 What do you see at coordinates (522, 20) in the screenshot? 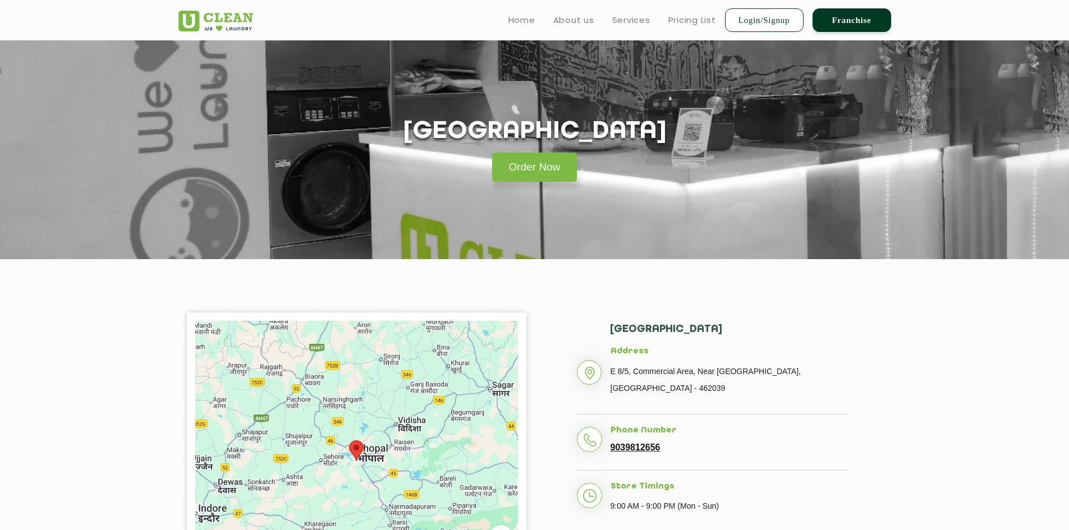
I see `a: Home` at bounding box center [522, 20].